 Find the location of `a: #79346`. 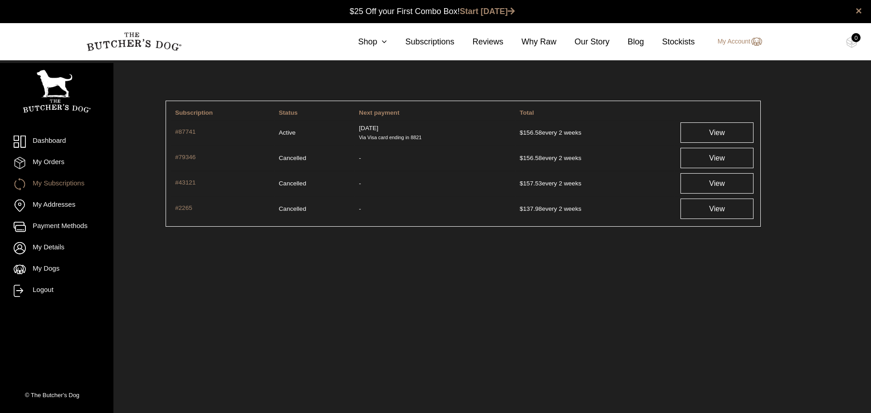

a: #79346 is located at coordinates (223, 158).